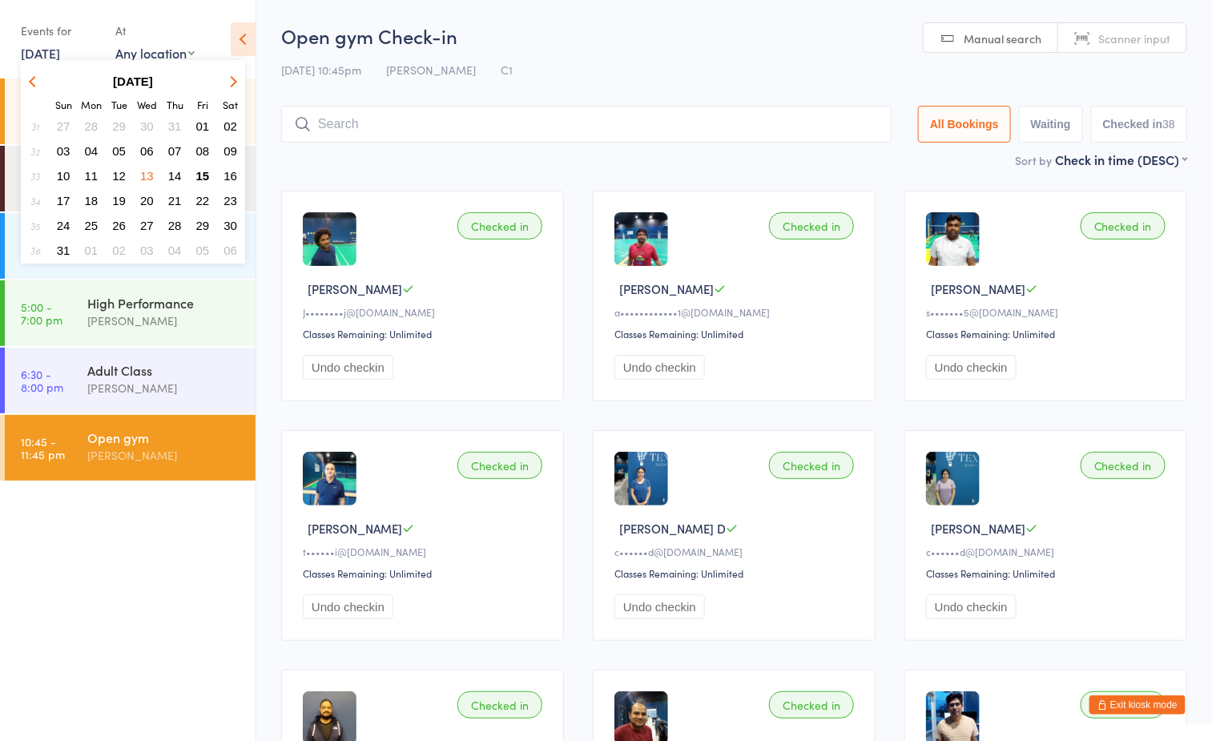 This screenshot has height=741, width=1212. What do you see at coordinates (63, 151) in the screenshot?
I see `button: 03` at bounding box center [63, 151].